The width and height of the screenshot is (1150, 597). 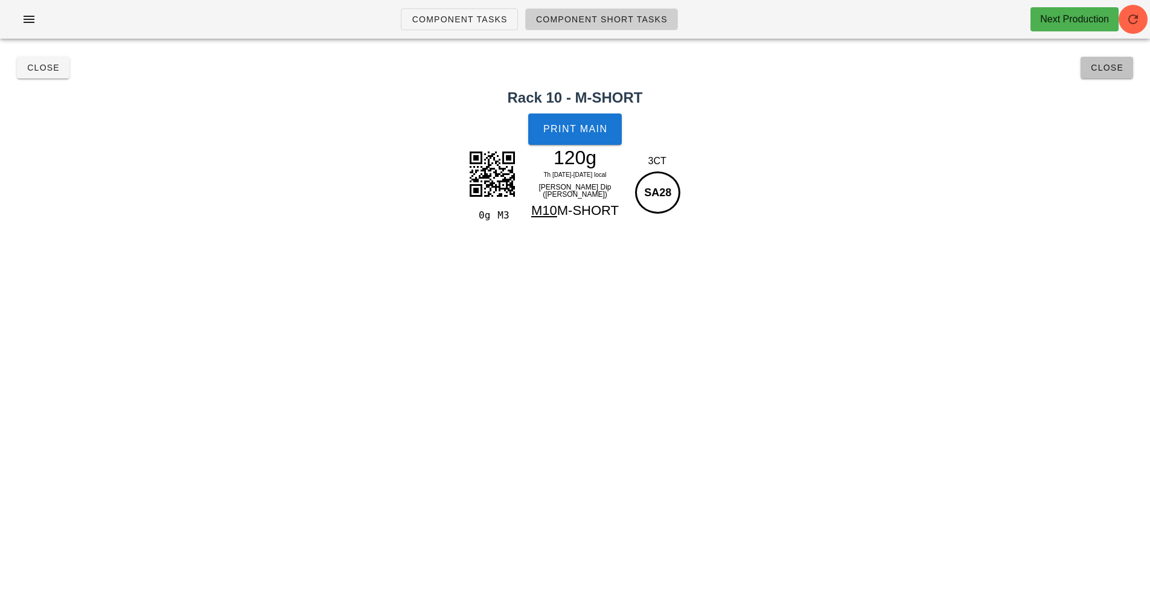 What do you see at coordinates (492, 174) in the screenshot?
I see `img: Lz5nqCuiAAAAAElFTkSuQmCC` at bounding box center [492, 174].